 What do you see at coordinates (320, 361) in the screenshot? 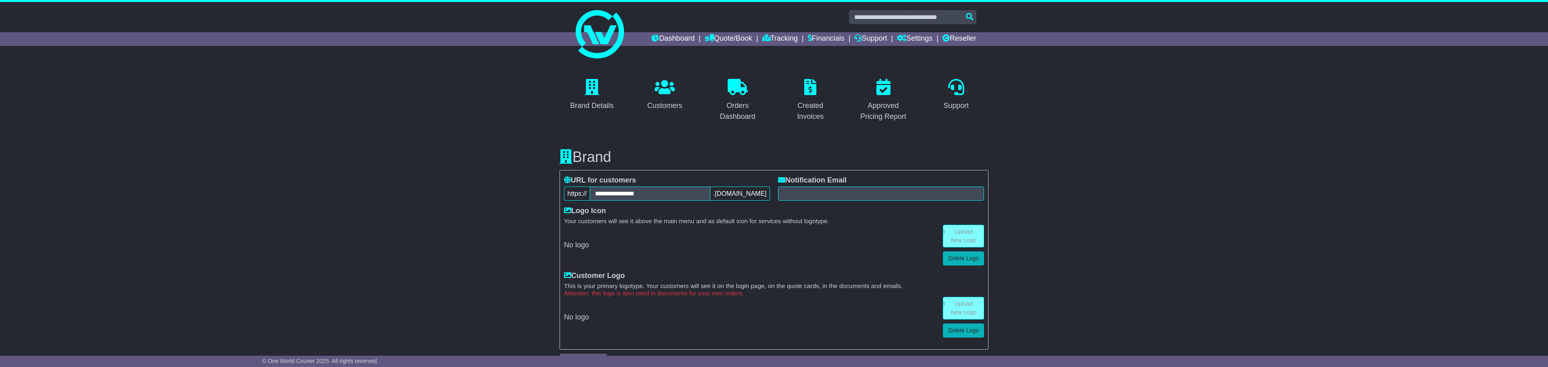
I see `span: © One World Courier 2025. All rights reserved.` at bounding box center [320, 361].